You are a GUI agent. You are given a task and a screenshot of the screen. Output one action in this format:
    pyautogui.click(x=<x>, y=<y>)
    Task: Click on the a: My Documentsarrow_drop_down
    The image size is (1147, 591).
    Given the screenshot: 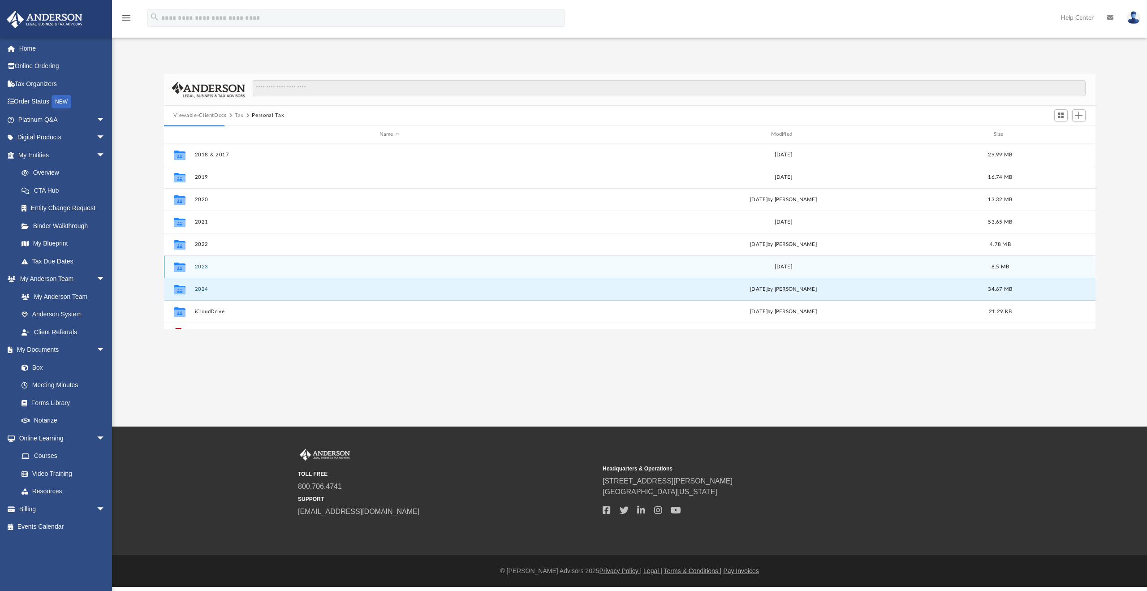 What is the action you would take?
    pyautogui.click(x=60, y=350)
    